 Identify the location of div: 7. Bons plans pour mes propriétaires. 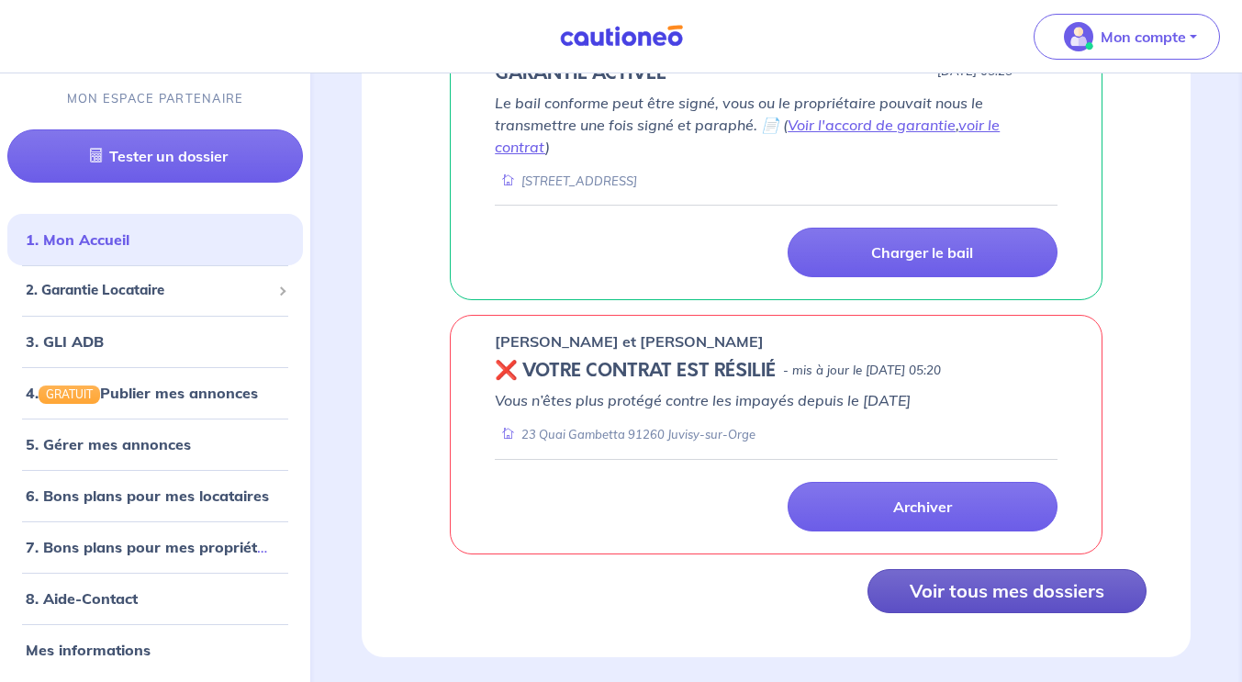
(155, 547).